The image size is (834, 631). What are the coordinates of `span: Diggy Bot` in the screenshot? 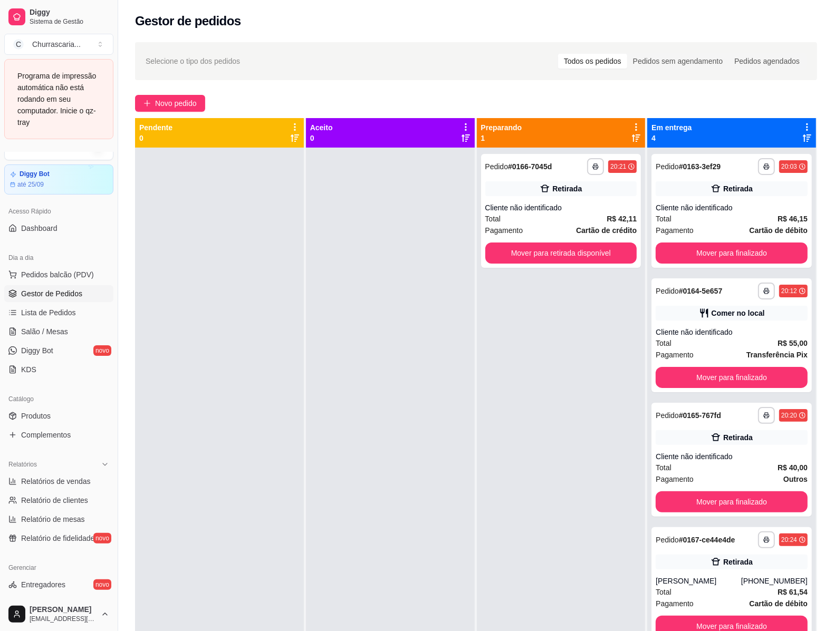 It's located at (37, 351).